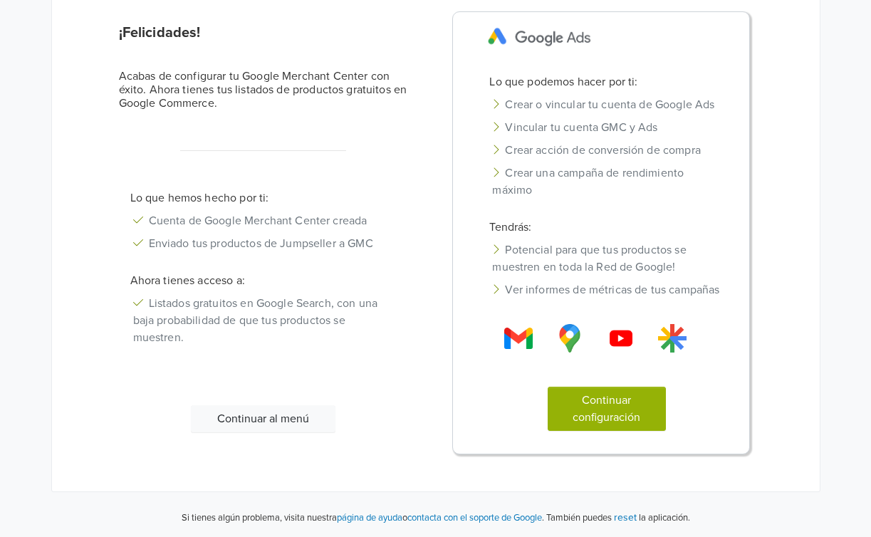  Describe the element at coordinates (264, 33) in the screenshot. I see `h5: ¡Felicidades!` at that location.